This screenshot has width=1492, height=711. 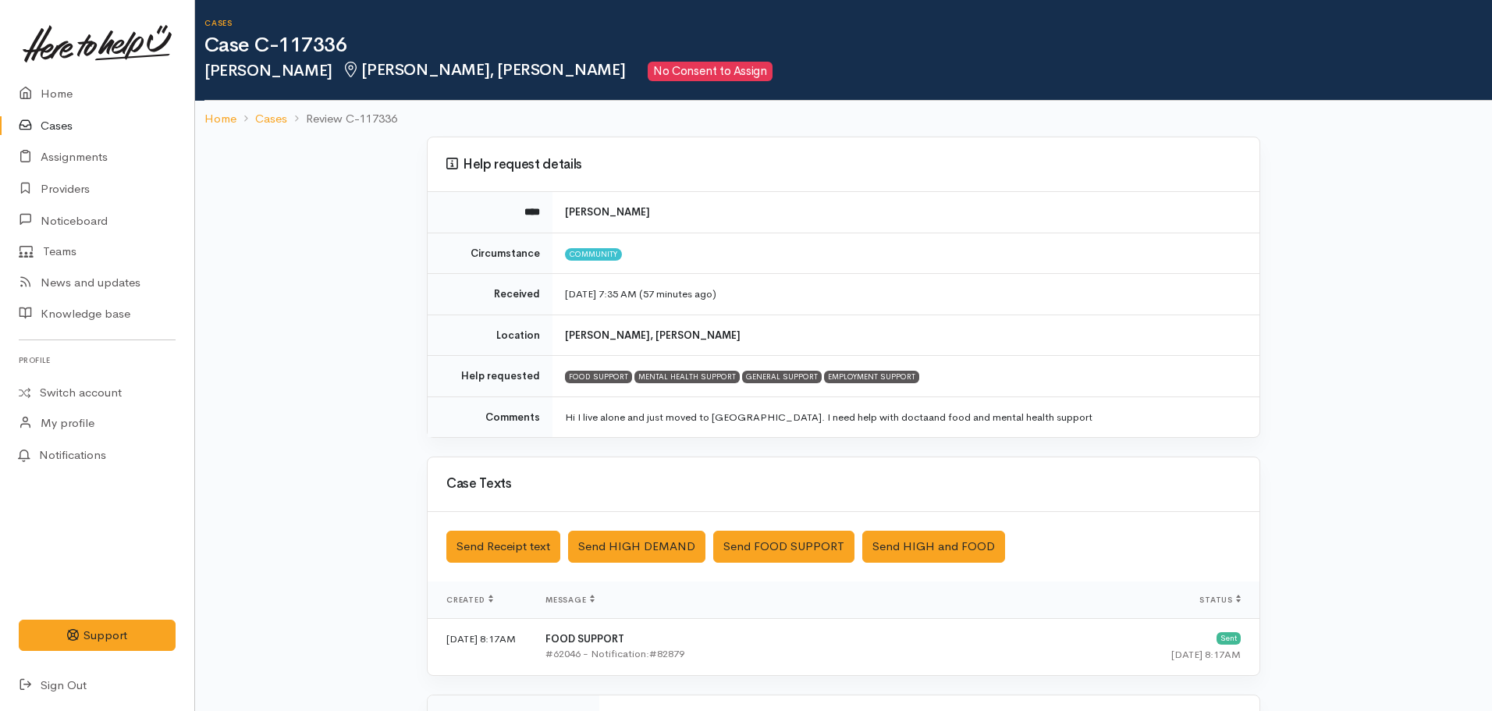 I want to click on td: Circumstance, so click(x=490, y=253).